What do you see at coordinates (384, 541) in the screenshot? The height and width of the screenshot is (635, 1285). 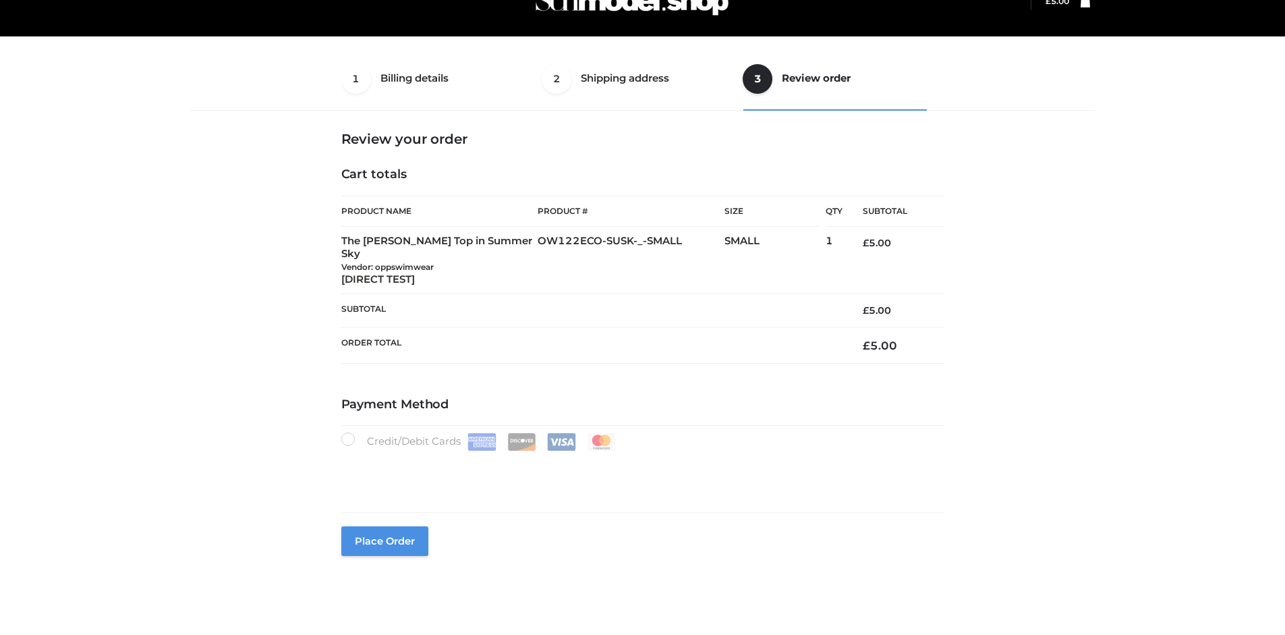 I see `button: Place order` at bounding box center [384, 541].